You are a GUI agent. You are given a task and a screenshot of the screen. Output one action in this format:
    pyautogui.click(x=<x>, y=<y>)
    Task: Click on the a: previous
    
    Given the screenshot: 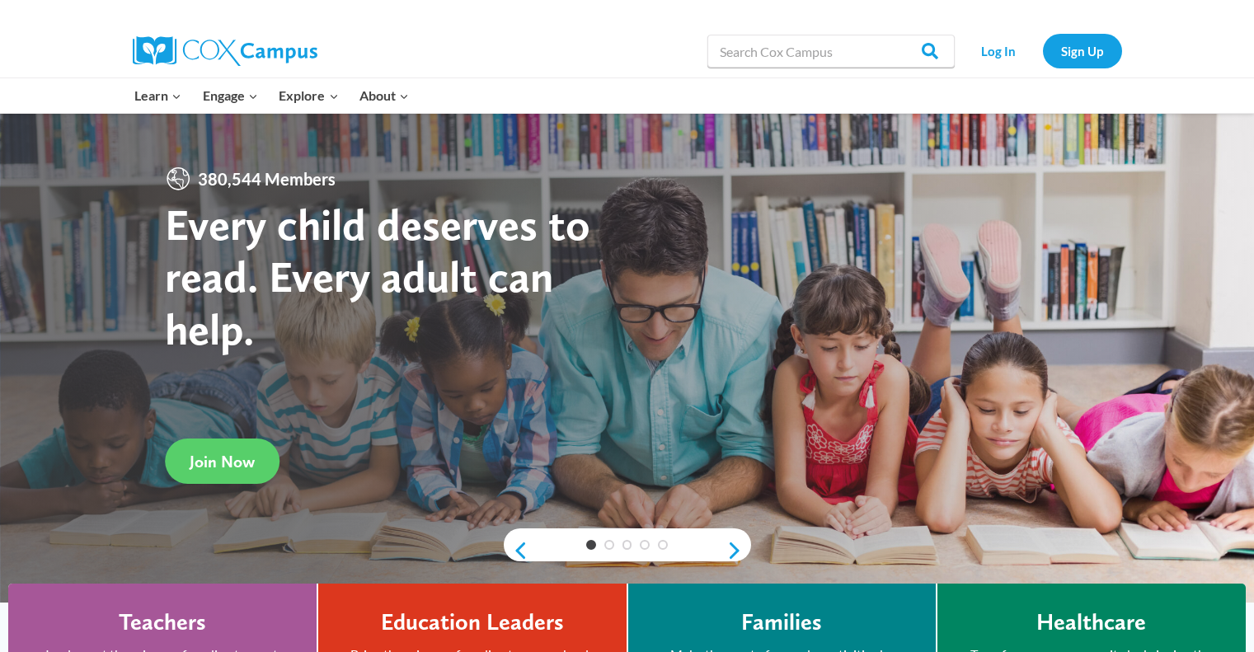 What is the action you would take?
    pyautogui.click(x=516, y=551)
    